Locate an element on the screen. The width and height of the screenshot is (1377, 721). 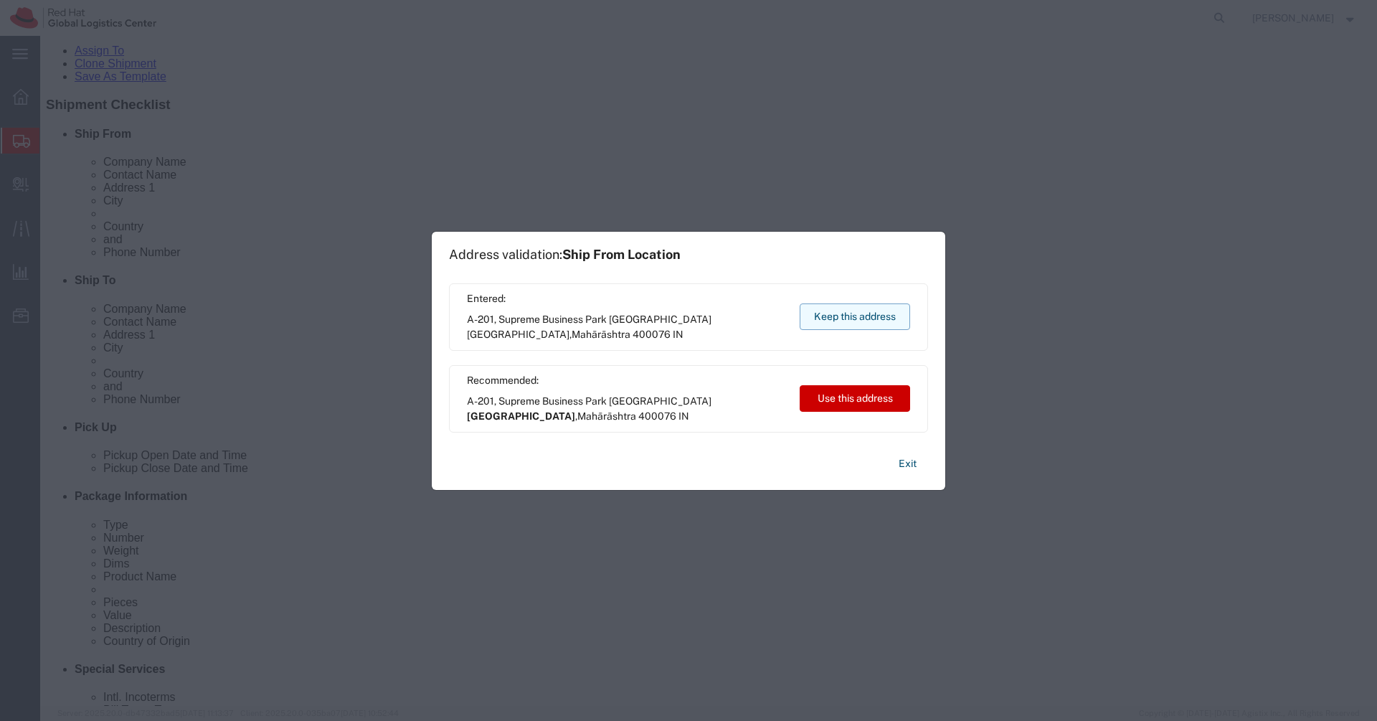
span: Recommended: is located at coordinates (626, 380).